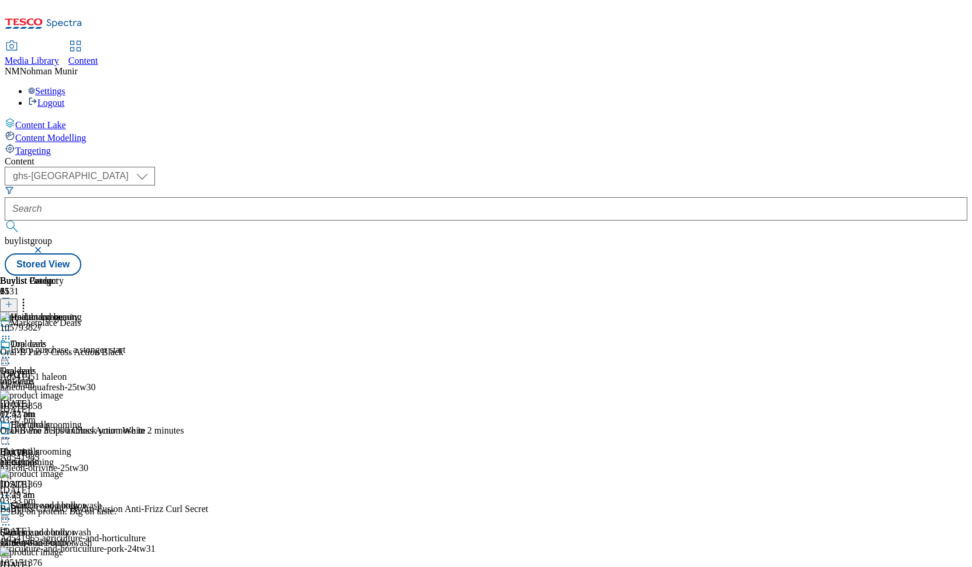 This screenshot has width=972, height=567. What do you see at coordinates (47, 91) in the screenshot?
I see `a: Settings` at bounding box center [47, 91].